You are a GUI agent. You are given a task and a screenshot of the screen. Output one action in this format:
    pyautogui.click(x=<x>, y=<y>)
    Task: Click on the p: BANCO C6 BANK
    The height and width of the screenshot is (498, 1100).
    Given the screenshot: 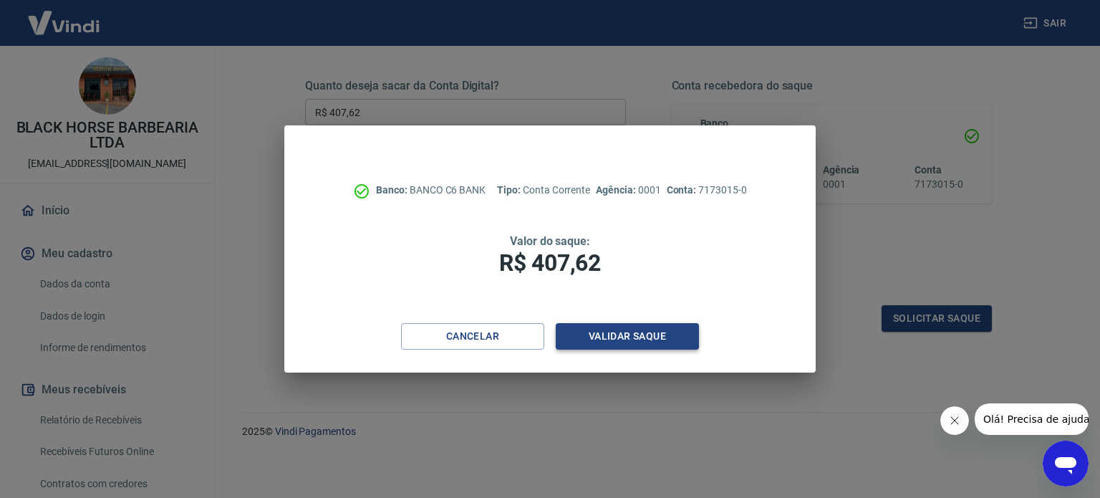 What is the action you would take?
    pyautogui.click(x=431, y=190)
    